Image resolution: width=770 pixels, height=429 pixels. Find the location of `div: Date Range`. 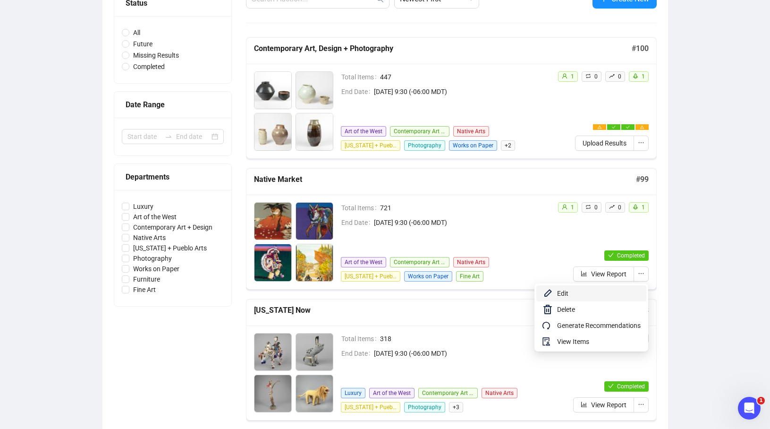

div: Date Range is located at coordinates (173, 104).